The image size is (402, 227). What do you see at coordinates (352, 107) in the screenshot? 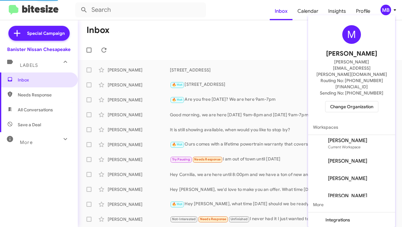
I see `span: Change Organization` at bounding box center [352, 107].